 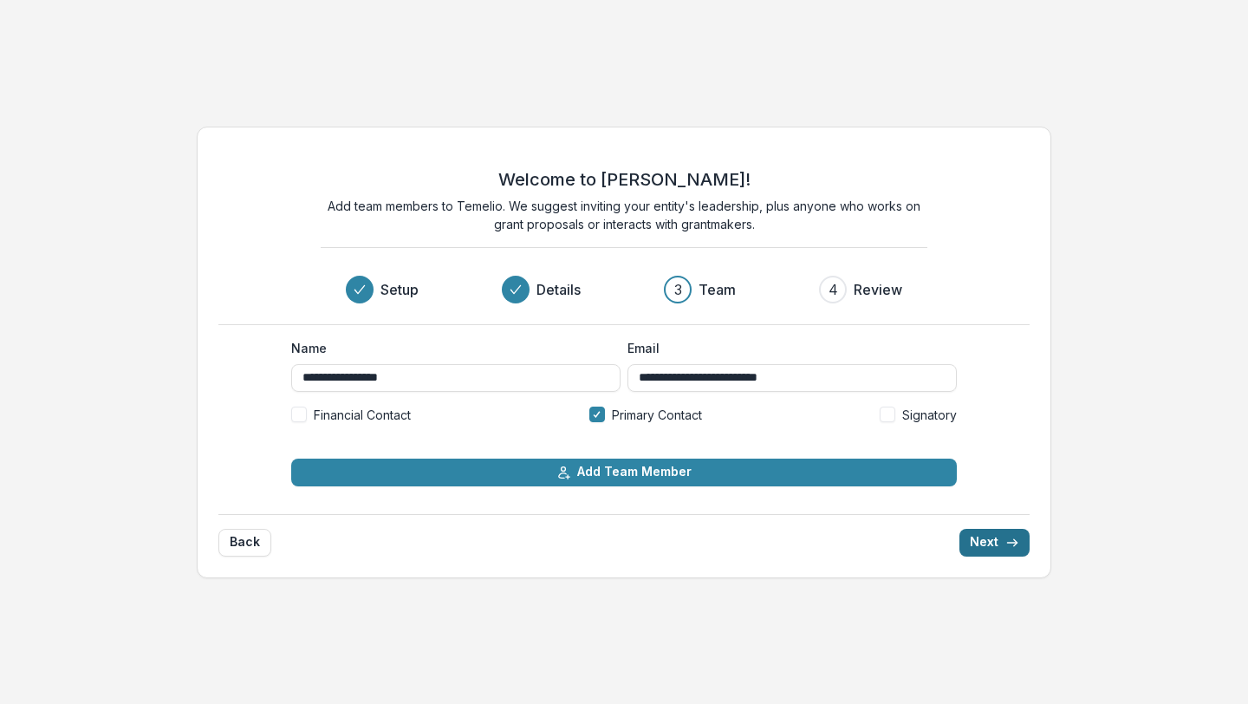 What do you see at coordinates (833, 289) in the screenshot?
I see `div: 4` at bounding box center [833, 289].